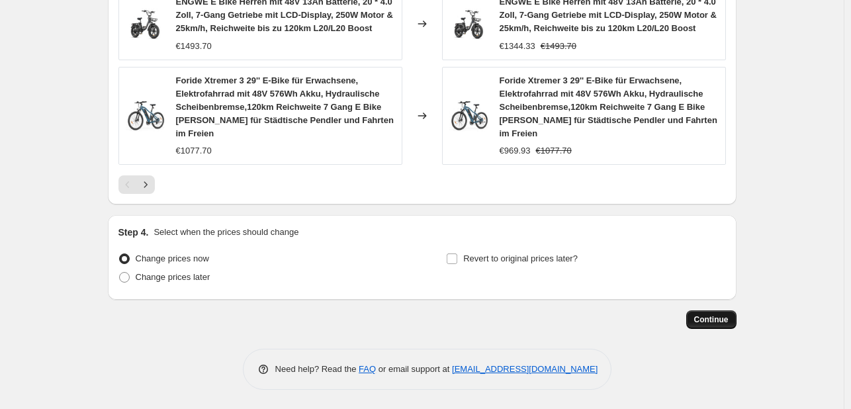  What do you see at coordinates (515, 151) in the screenshot?
I see `div: €969.93` at bounding box center [515, 151].